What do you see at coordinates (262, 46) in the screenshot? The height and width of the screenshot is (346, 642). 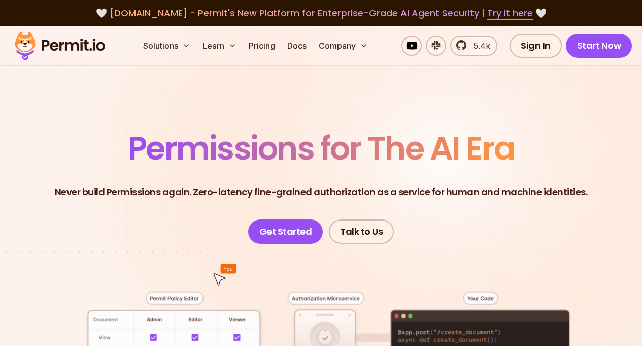 I see `a: Pricing` at bounding box center [262, 46].